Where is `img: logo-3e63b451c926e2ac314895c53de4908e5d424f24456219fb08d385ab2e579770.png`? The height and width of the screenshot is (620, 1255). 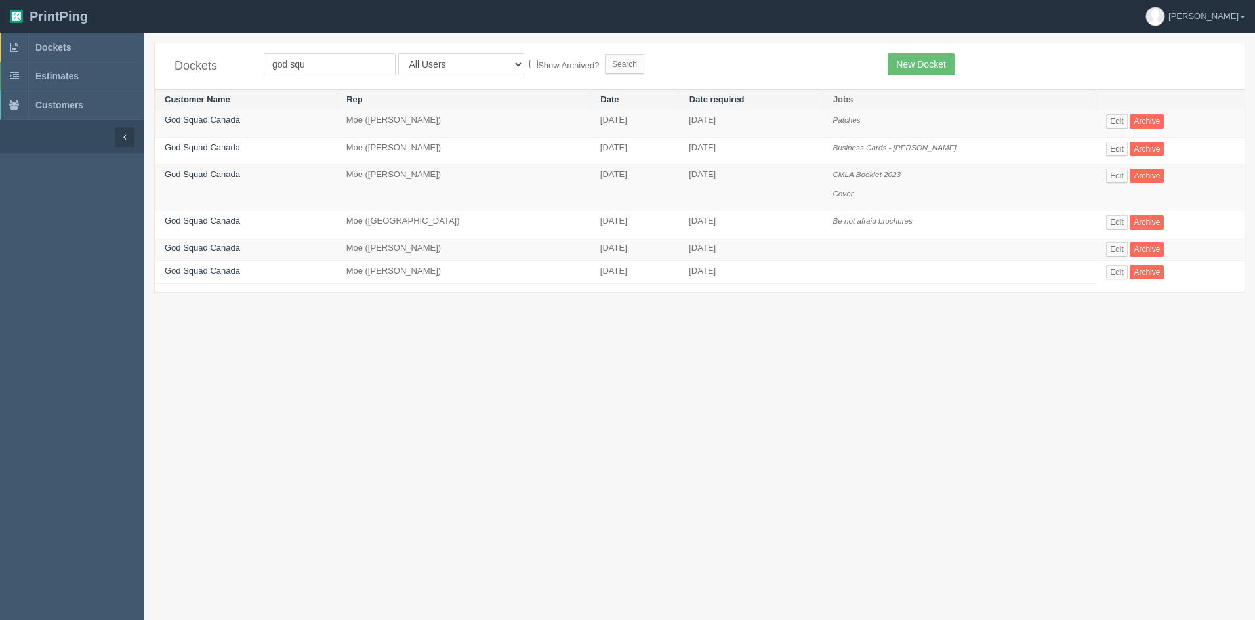
img: logo-3e63b451c926e2ac314895c53de4908e5d424f24456219fb08d385ab2e579770.png is located at coordinates (16, 16).